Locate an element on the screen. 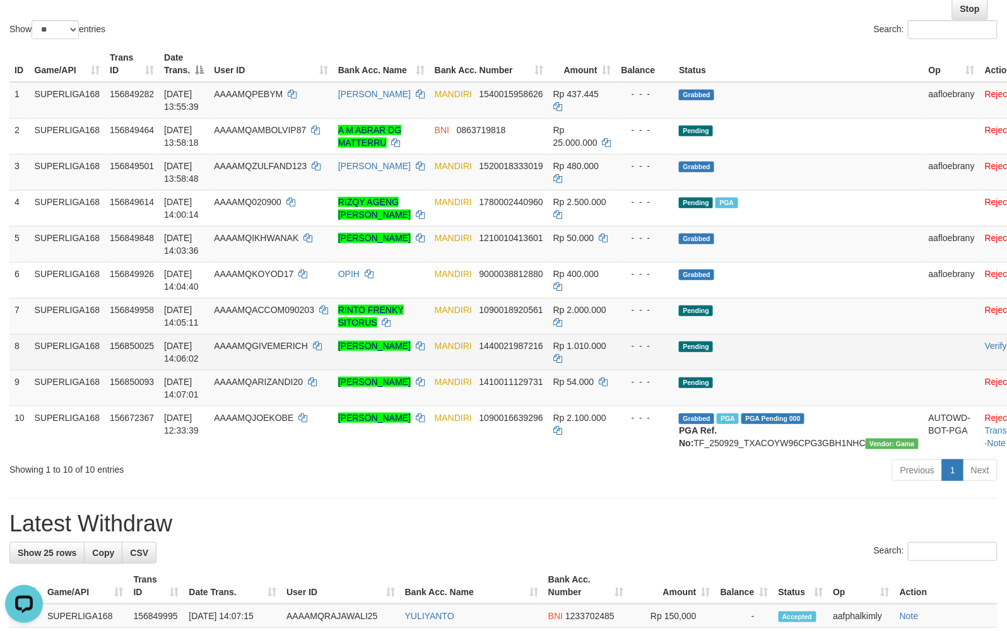 The width and height of the screenshot is (1007, 633). span: Copy 1210010413601 to clipboard is located at coordinates (511, 238).